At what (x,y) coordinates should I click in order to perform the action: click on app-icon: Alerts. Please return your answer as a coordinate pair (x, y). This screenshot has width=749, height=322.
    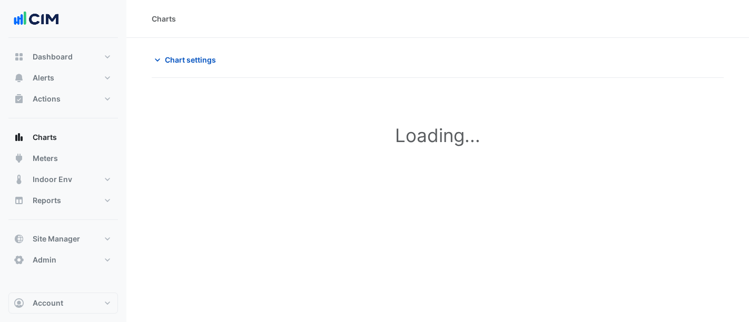
    Looking at the image, I should click on (19, 78).